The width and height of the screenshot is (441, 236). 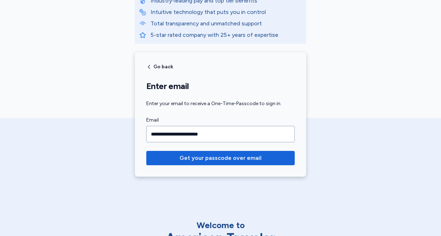 I want to click on input: Email, so click(x=221, y=134).